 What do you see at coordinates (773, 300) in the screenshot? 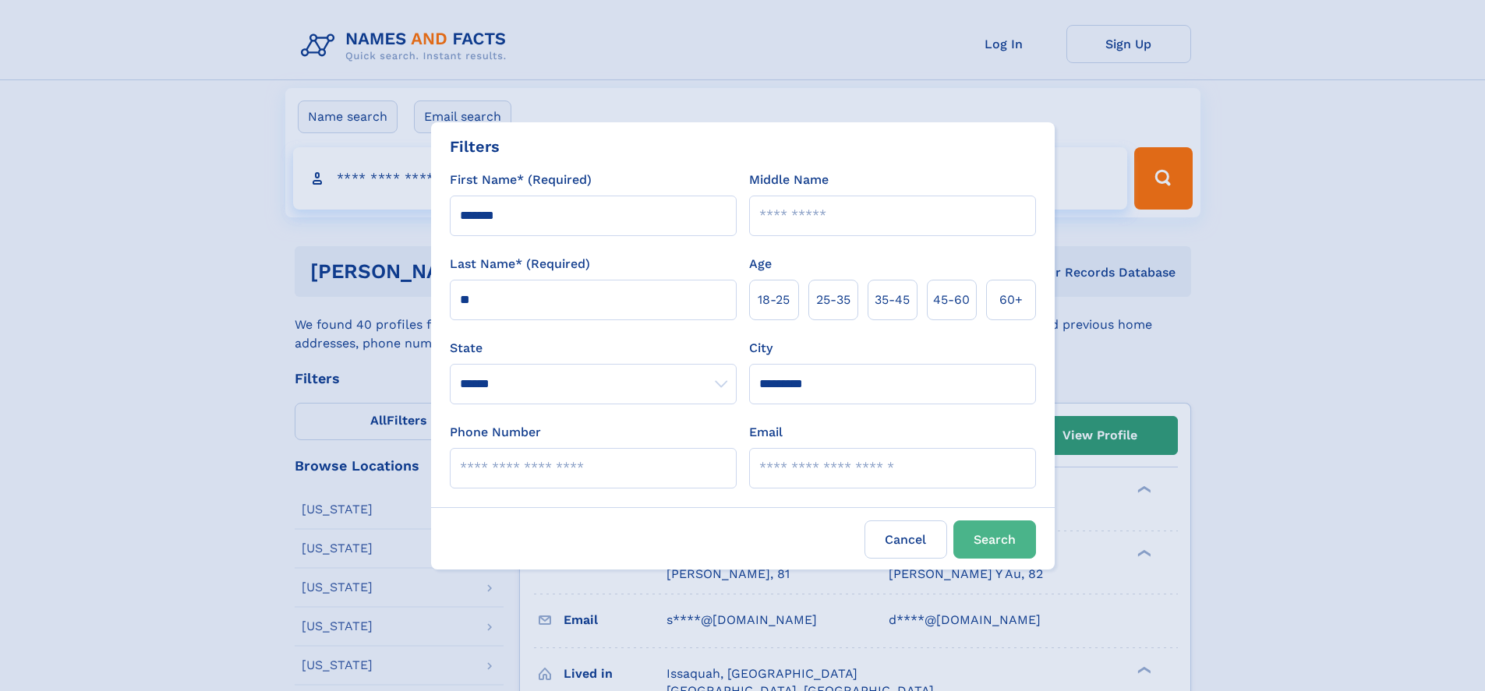
I see `span: 18‑25` at bounding box center [773, 300].